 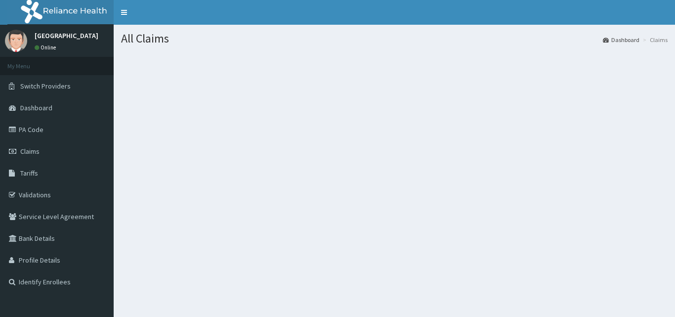 What do you see at coordinates (621, 40) in the screenshot?
I see `a: Dashboard` at bounding box center [621, 40].